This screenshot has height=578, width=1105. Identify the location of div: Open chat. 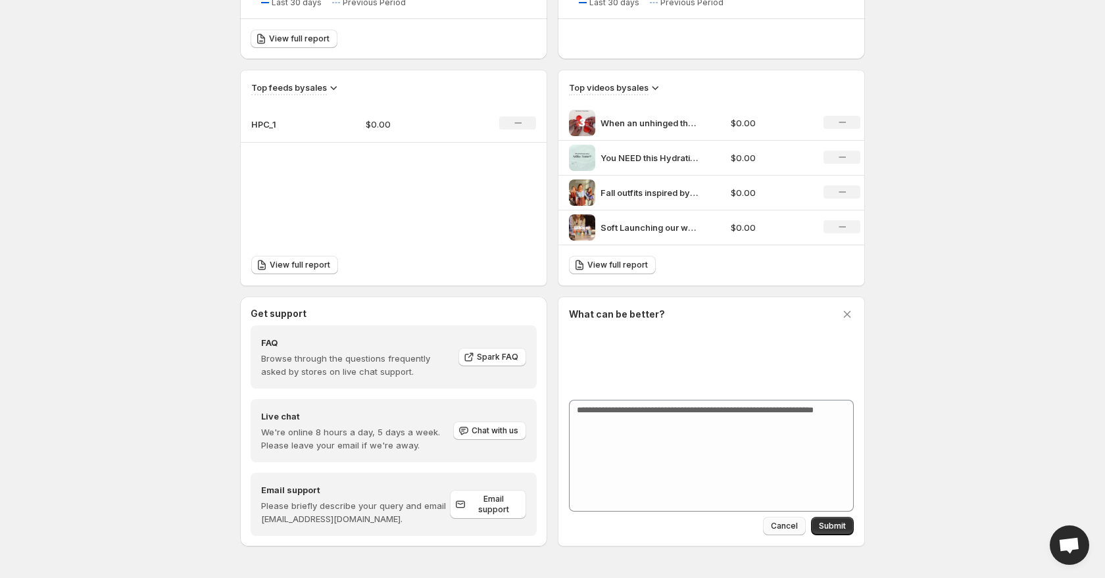
(1070, 545).